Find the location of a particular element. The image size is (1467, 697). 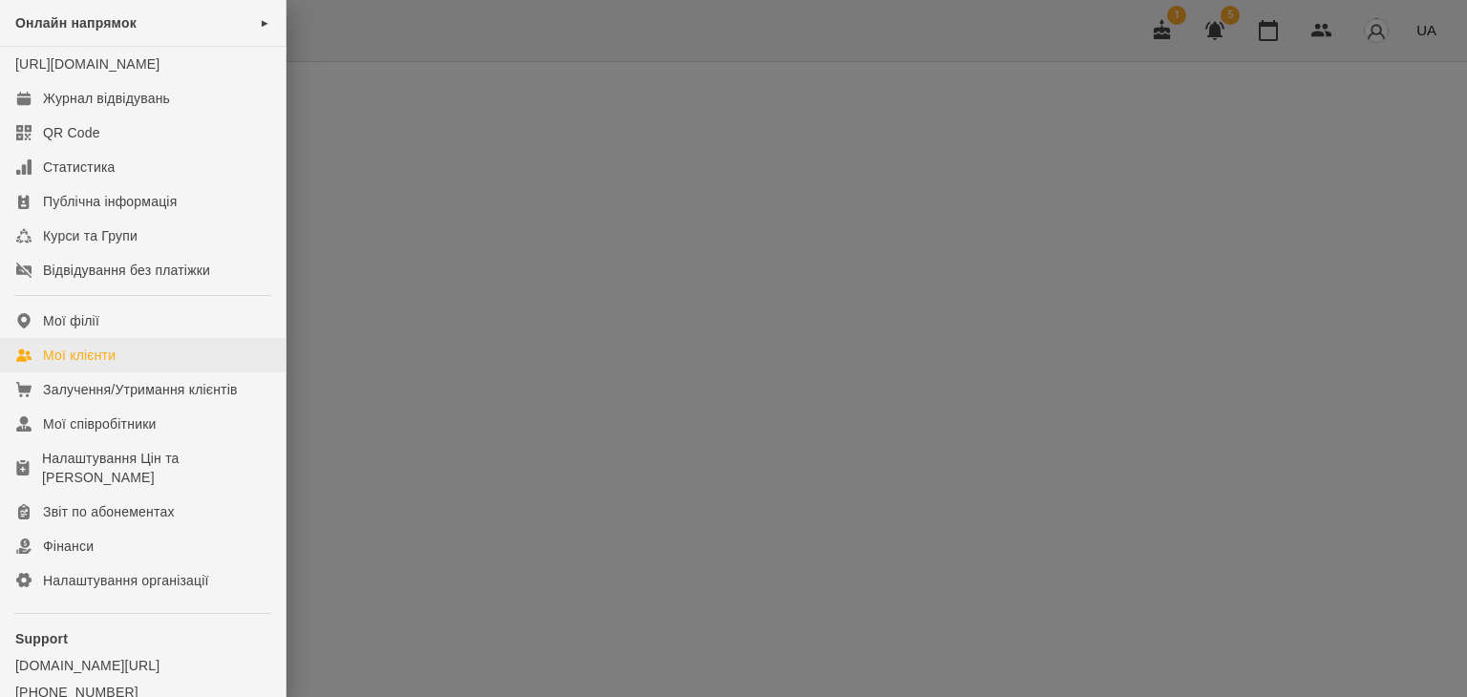

div: Налаштування організації is located at coordinates (126, 581).